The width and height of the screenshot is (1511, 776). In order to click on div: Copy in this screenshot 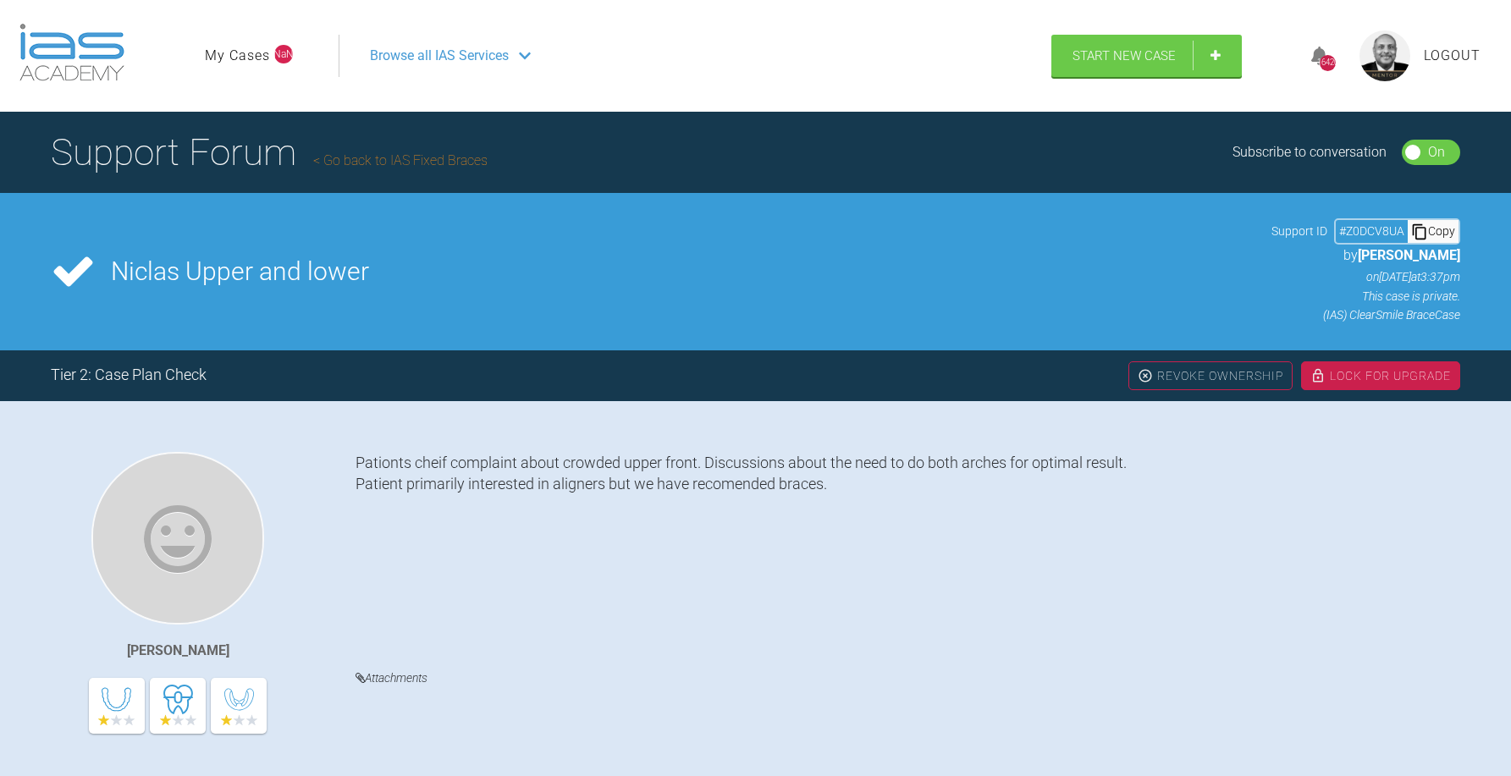, I will do `click(1433, 231)`.